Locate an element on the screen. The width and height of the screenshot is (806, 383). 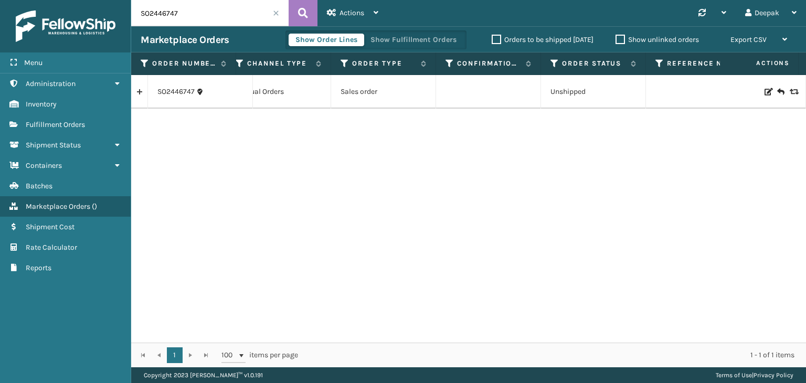
span: Containers is located at coordinates (44, 165).